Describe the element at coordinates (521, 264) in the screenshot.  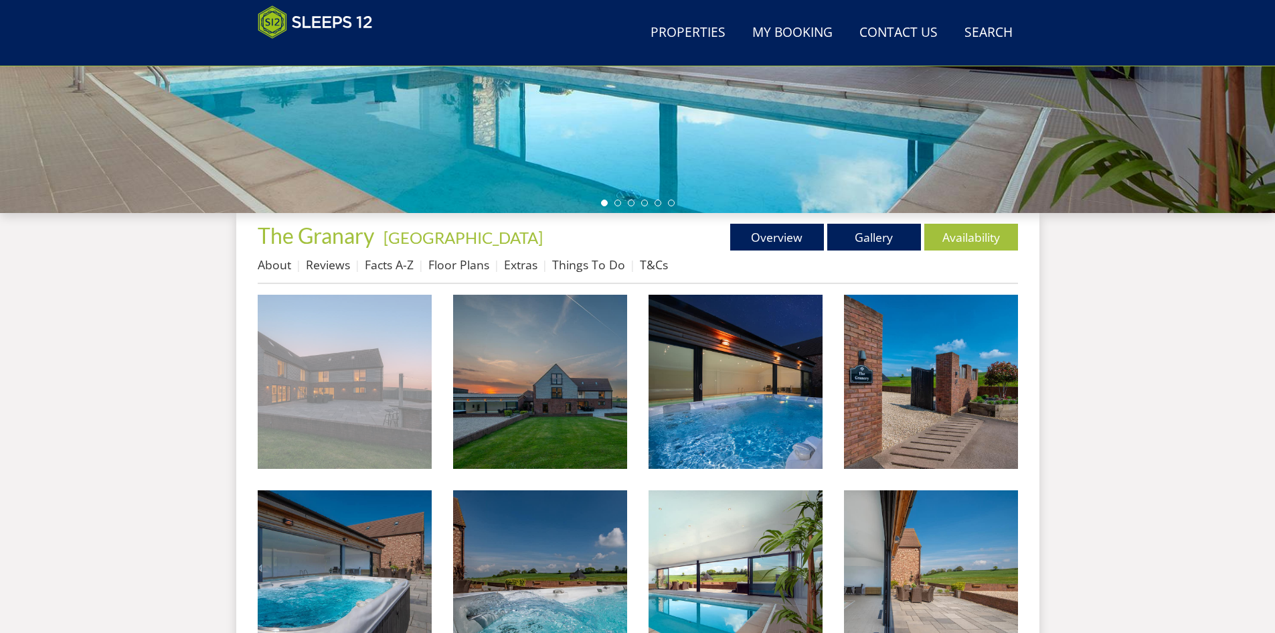
I see `a: Extras` at that location.